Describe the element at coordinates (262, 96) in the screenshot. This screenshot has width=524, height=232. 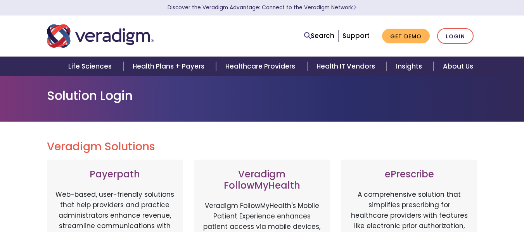
I see `h1: Solution Login` at that location.